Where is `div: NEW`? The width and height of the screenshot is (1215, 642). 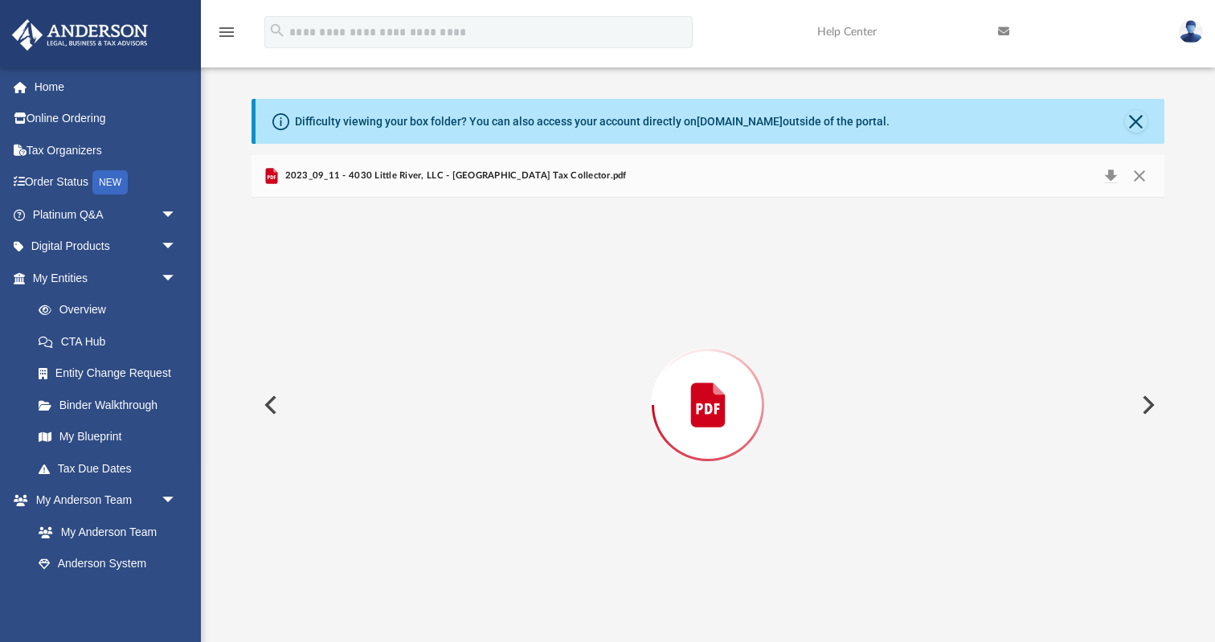
div: NEW is located at coordinates (110, 182).